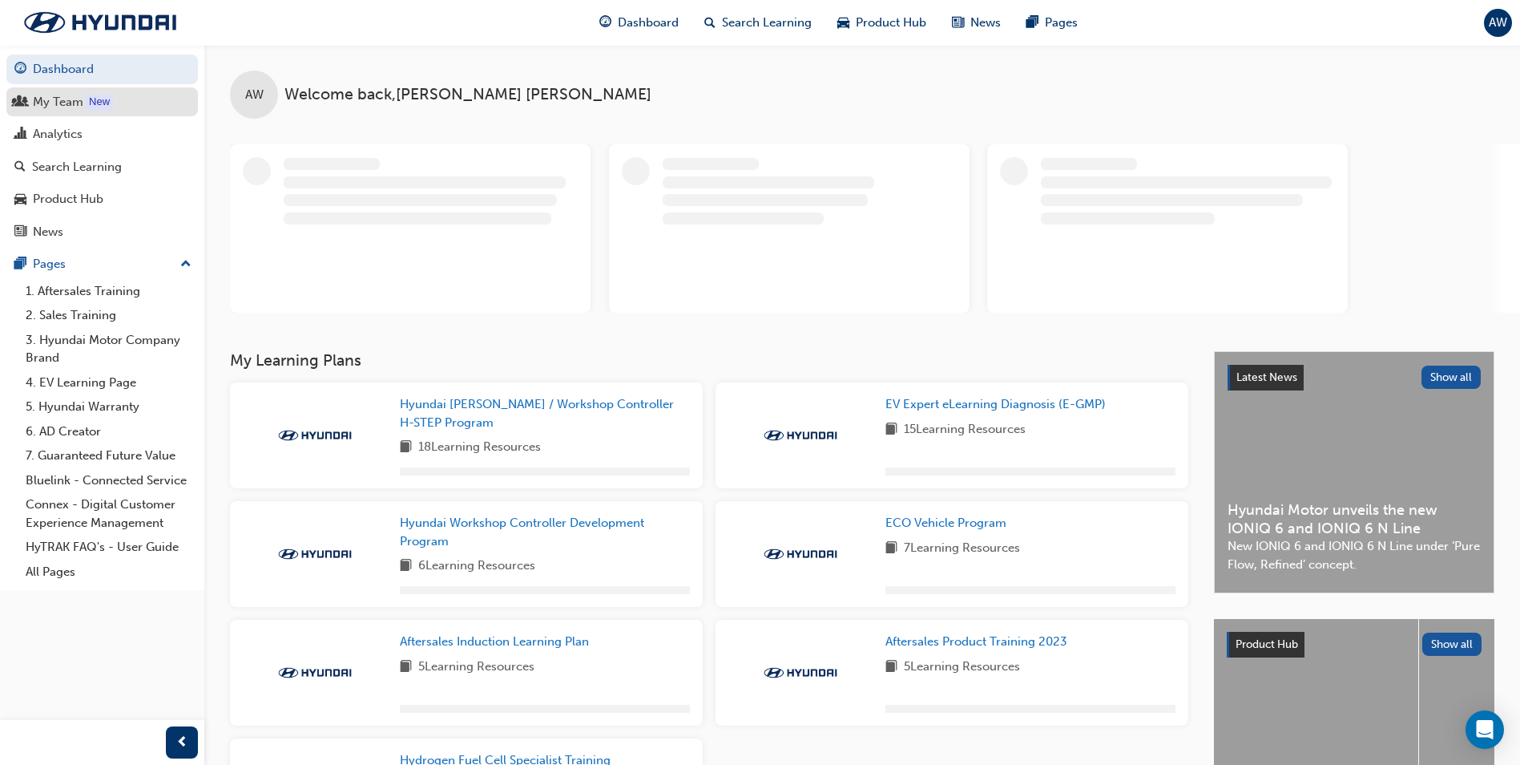  Describe the element at coordinates (108, 455) in the screenshot. I see `a: 7. Guaranteed Future Value` at that location.